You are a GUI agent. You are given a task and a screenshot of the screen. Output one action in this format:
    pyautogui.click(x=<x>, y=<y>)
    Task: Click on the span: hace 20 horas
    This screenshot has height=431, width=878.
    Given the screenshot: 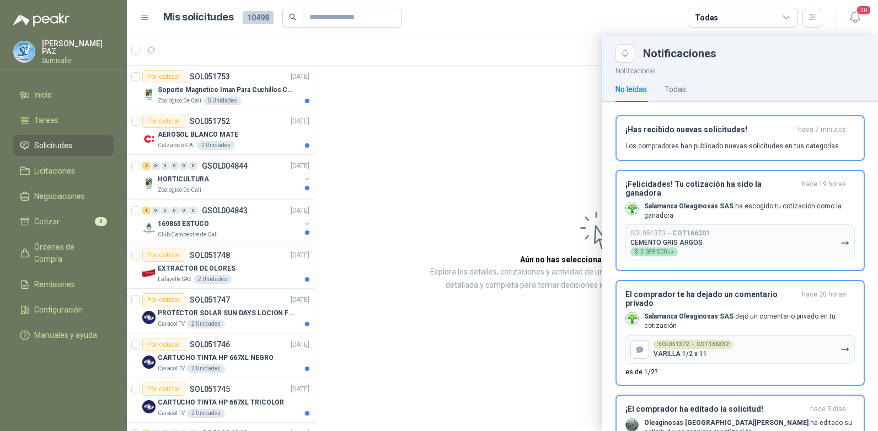 What is the action you would take?
    pyautogui.click(x=824, y=299)
    